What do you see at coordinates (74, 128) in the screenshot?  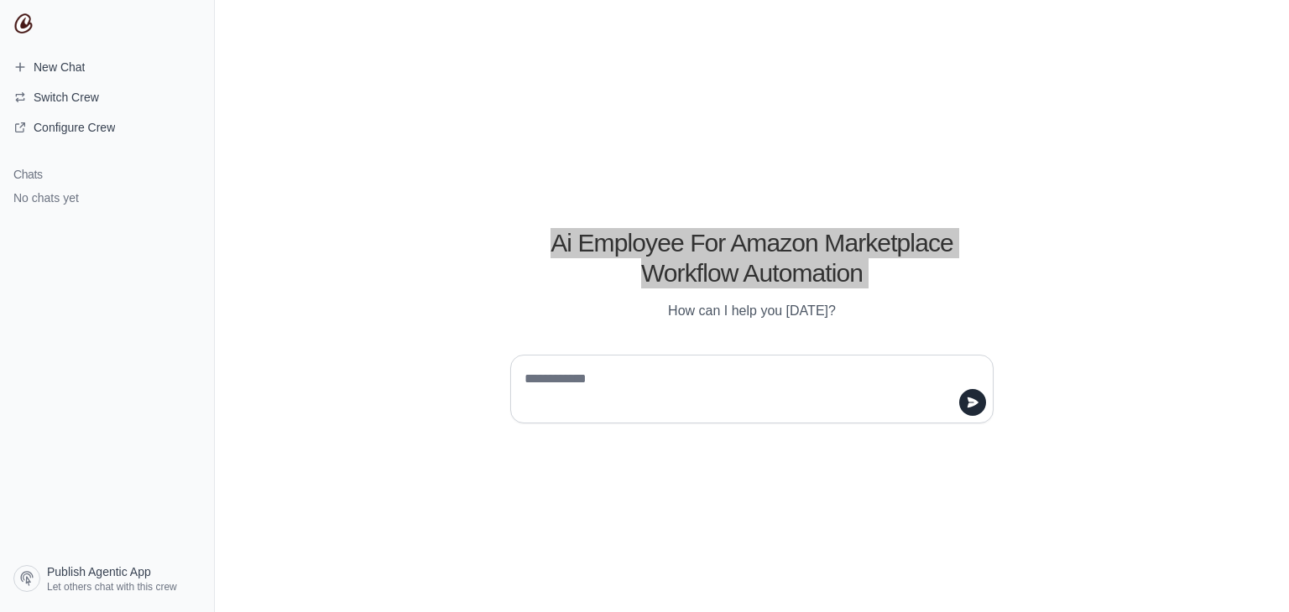 I see `span: Configure Crew` at bounding box center [74, 128].